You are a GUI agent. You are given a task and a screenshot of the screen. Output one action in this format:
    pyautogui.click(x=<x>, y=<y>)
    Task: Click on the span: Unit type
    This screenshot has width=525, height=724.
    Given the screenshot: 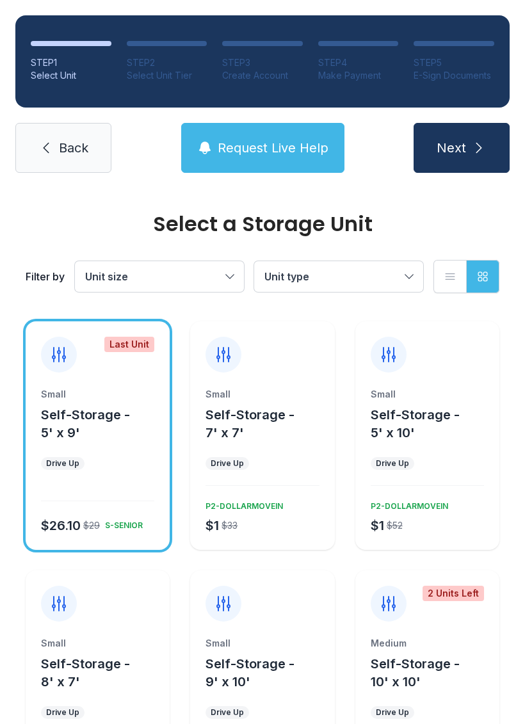 What is the action you would take?
    pyautogui.click(x=287, y=277)
    